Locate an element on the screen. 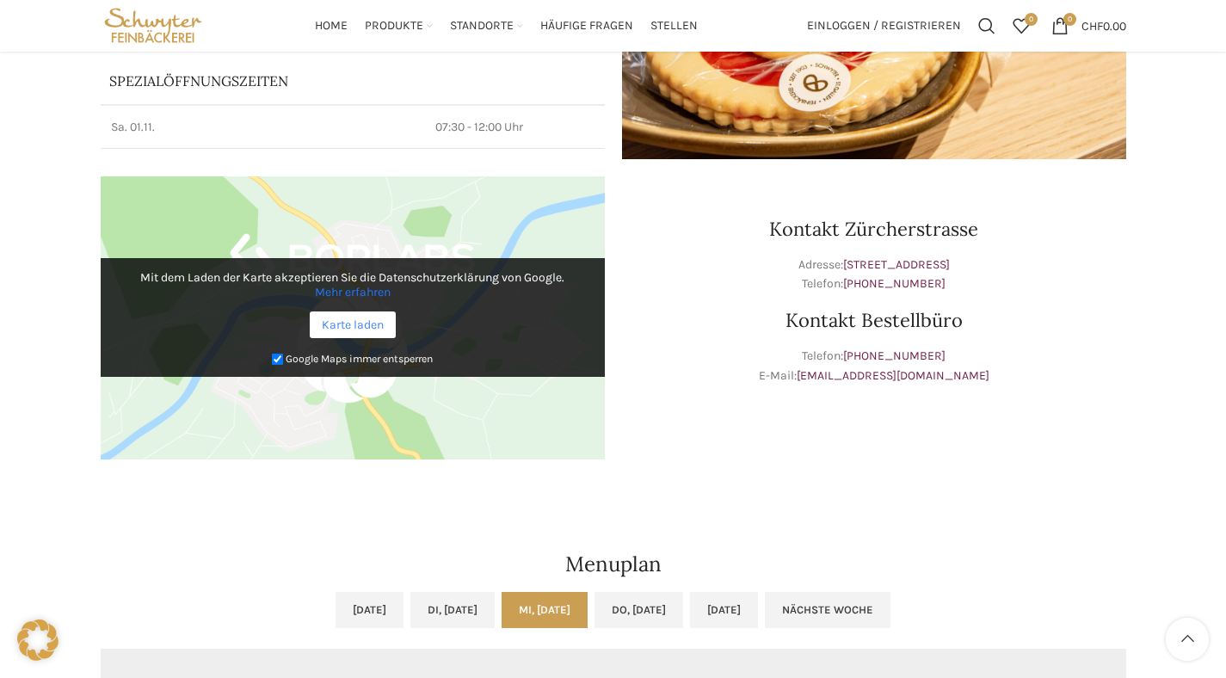 The height and width of the screenshot is (678, 1226). a: Karte laden is located at coordinates (353, 324).